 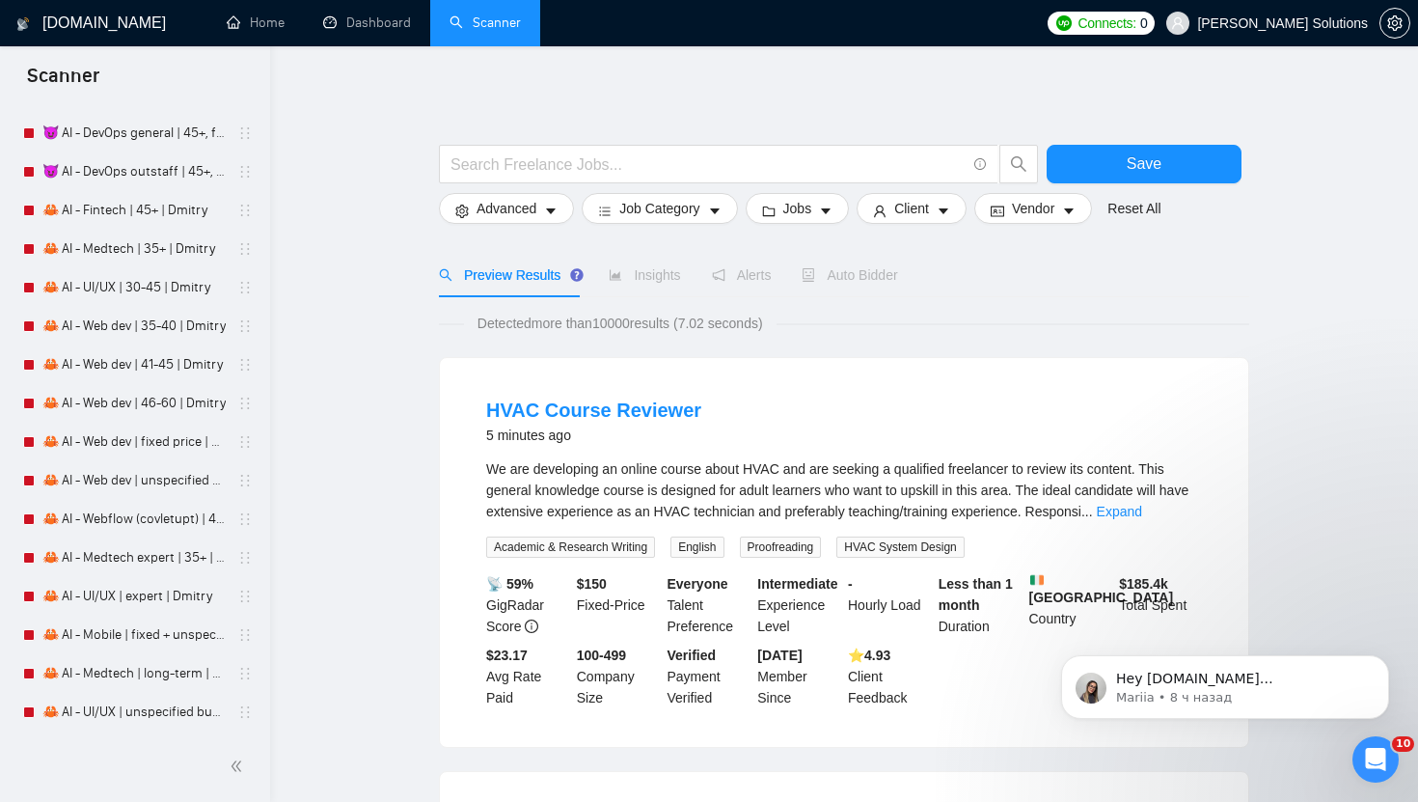 I want to click on button: idcardVendorcaret-down, so click(x=1033, y=208).